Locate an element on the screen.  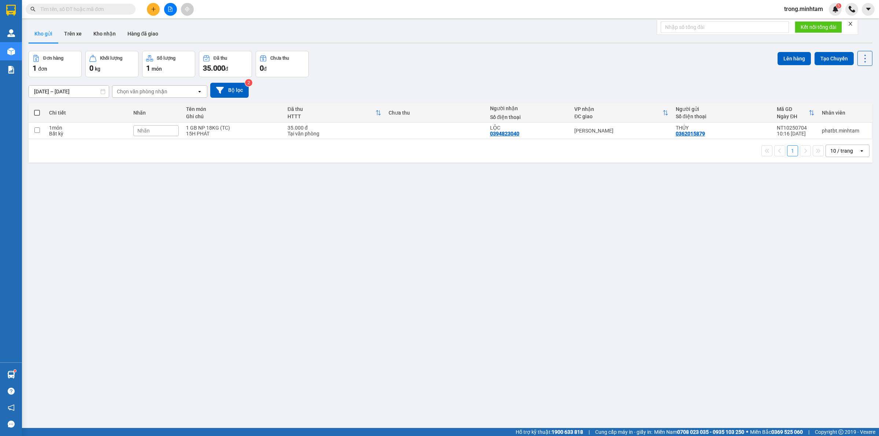
div: Người gửi is located at coordinates (723, 109).